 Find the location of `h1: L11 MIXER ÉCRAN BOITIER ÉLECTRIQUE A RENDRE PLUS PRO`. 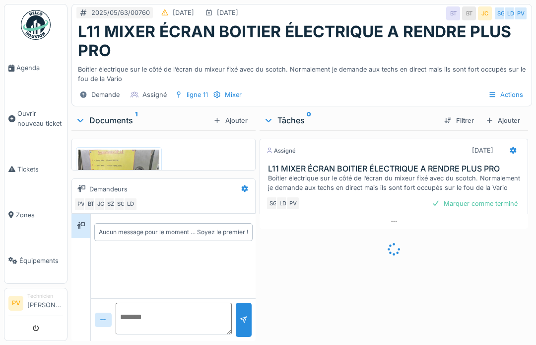

h1: L11 MIXER ÉCRAN BOITIER ÉLECTRIQUE A RENDRE PLUS PRO is located at coordinates (302, 41).